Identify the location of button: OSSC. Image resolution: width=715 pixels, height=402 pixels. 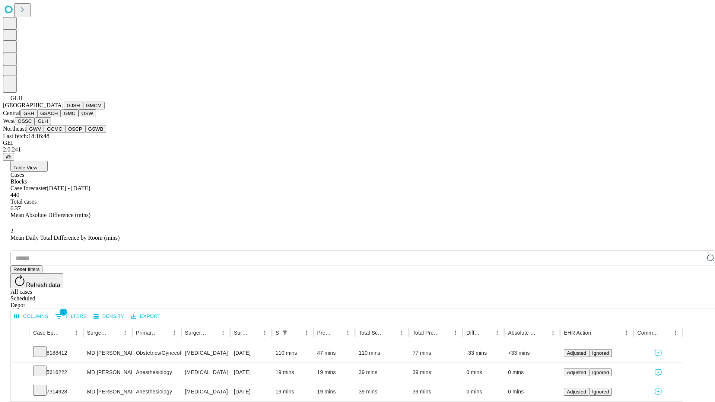
(25, 121).